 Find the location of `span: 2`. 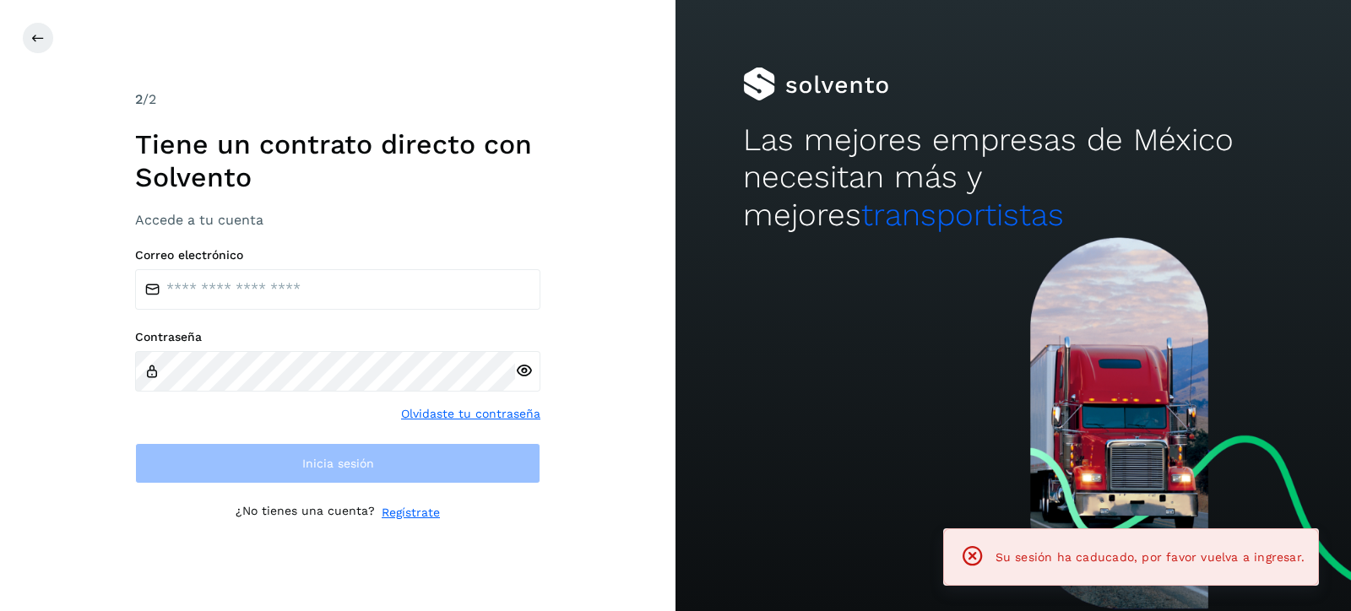

span: 2 is located at coordinates (138, 99).